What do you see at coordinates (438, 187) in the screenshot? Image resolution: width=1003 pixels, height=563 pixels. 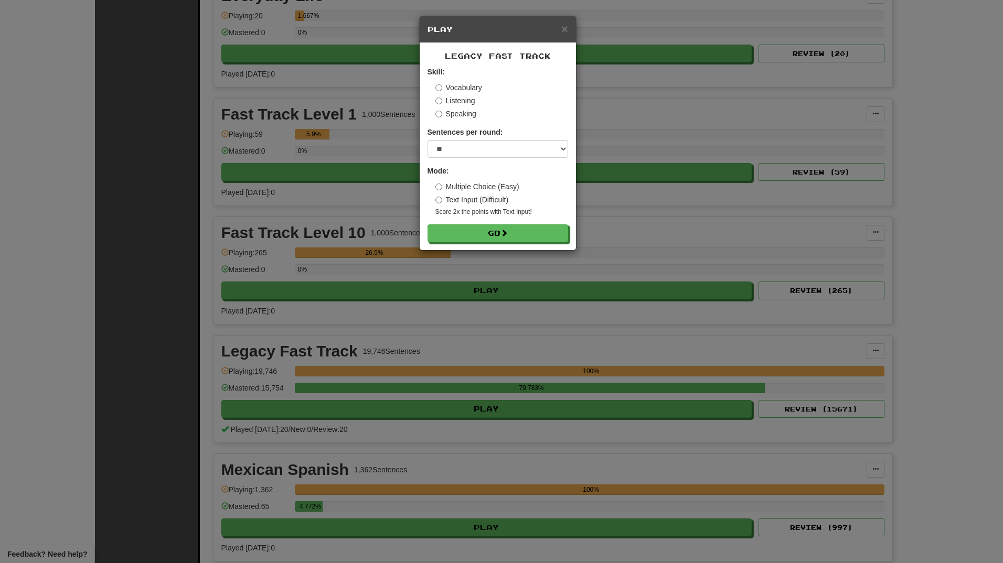 I see `input: Multiple Choice (Easy)` at bounding box center [438, 187].